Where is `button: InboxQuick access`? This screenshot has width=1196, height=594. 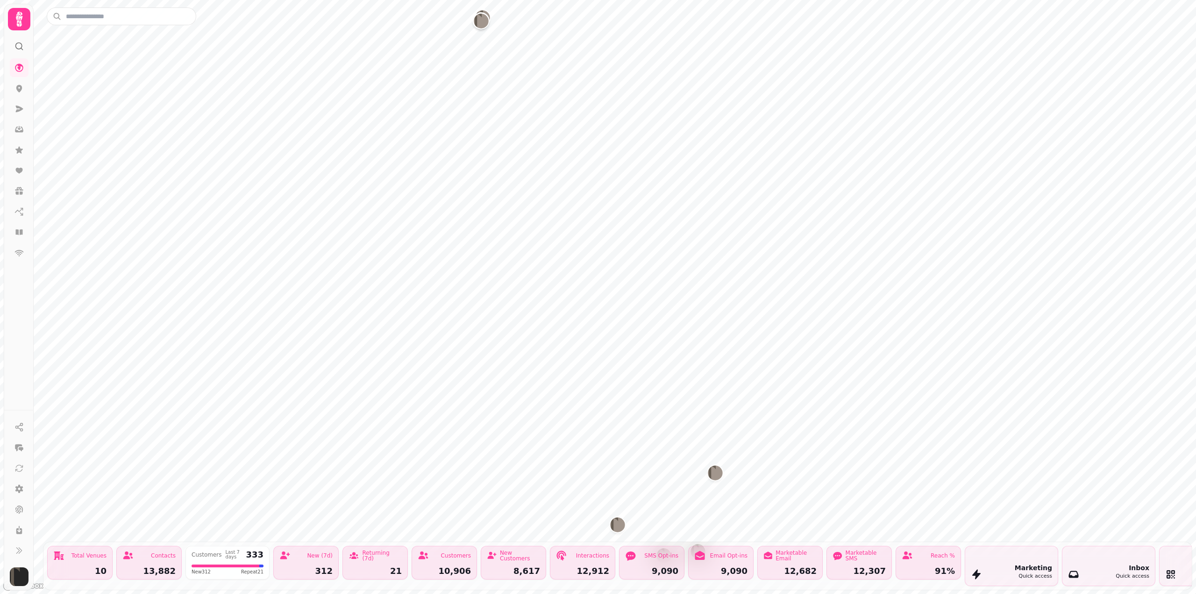
button: InboxQuick access is located at coordinates (1109, 566).